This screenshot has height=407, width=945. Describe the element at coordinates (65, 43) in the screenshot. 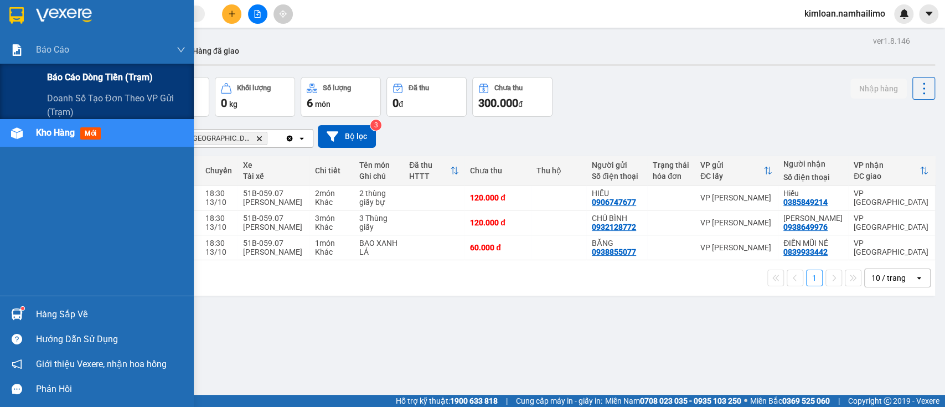

I see `div: A.HIẾU` at that location.